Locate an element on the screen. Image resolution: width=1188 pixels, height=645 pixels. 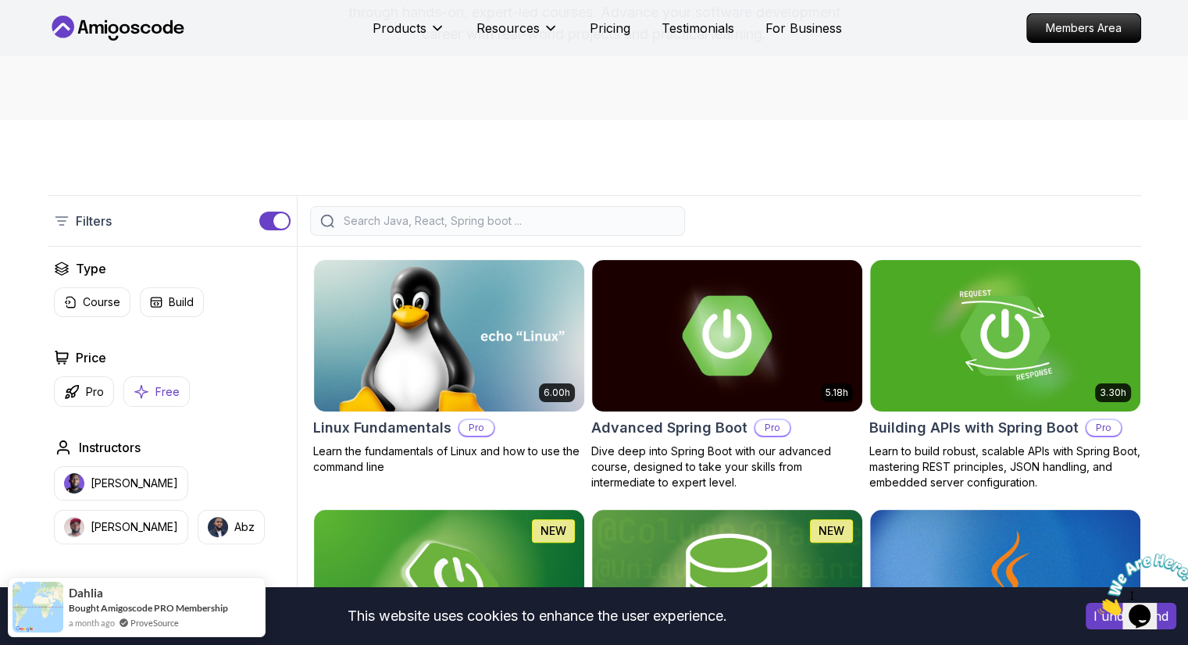
p: Learn to build robust, scalable APIs with Spring Boot, mastering REST principles, JSON handling, ... is located at coordinates (1006, 467).